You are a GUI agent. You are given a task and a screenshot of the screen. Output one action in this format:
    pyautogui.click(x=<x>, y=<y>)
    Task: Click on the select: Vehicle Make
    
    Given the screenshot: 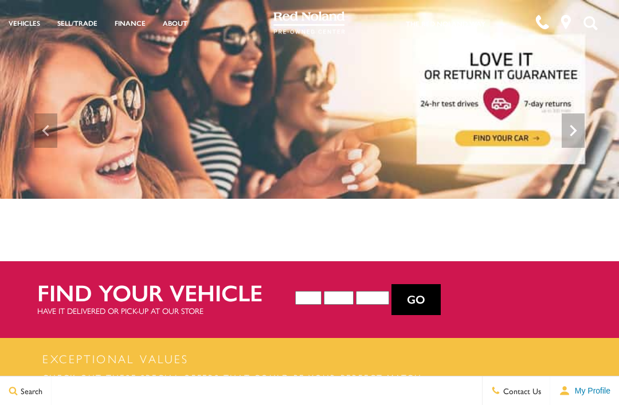 What is the action you would take?
    pyautogui.click(x=339, y=298)
    